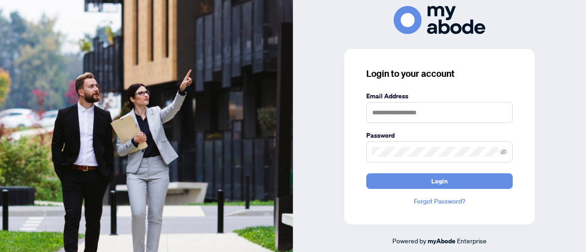 The width and height of the screenshot is (586, 252). I want to click on button: Login, so click(440, 181).